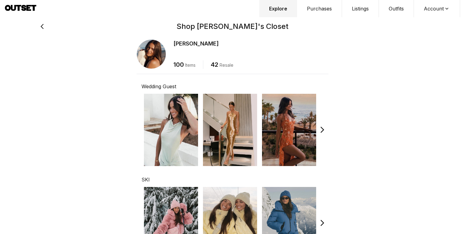 This screenshot has width=465, height=234. What do you see at coordinates (232, 180) in the screenshot?
I see `div: SKI` at bounding box center [232, 180].